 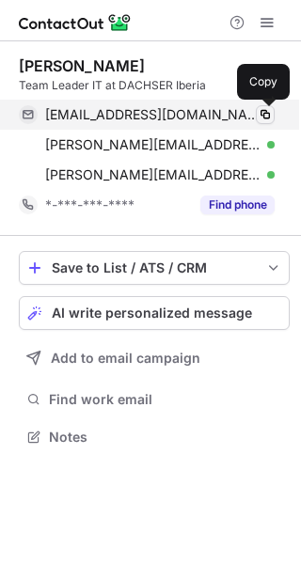 What do you see at coordinates (154, 268) in the screenshot?
I see `button: save-profile-one-click` at bounding box center [154, 268].